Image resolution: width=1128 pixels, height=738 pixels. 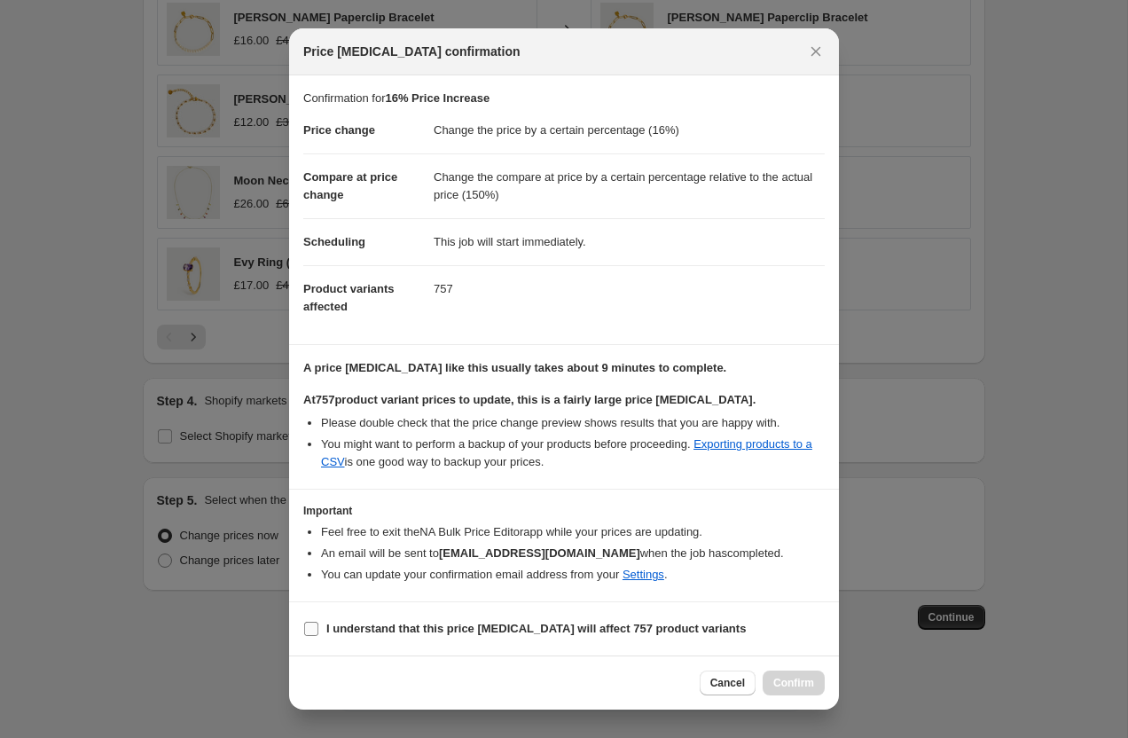 I want to click on li: Please double check that the price change preview shows results that you are happy with., so click(x=573, y=423).